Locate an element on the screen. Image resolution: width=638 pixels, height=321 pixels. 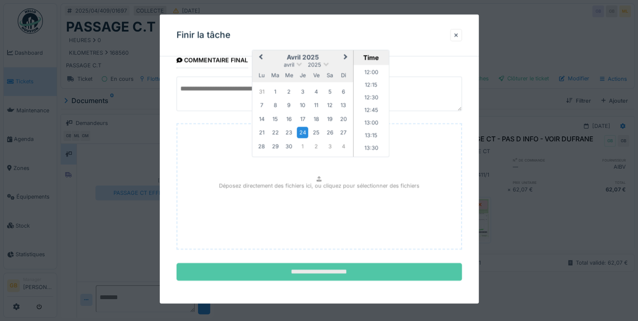
div: Choose jeudi 24 avril 2025 is located at coordinates (302, 132).